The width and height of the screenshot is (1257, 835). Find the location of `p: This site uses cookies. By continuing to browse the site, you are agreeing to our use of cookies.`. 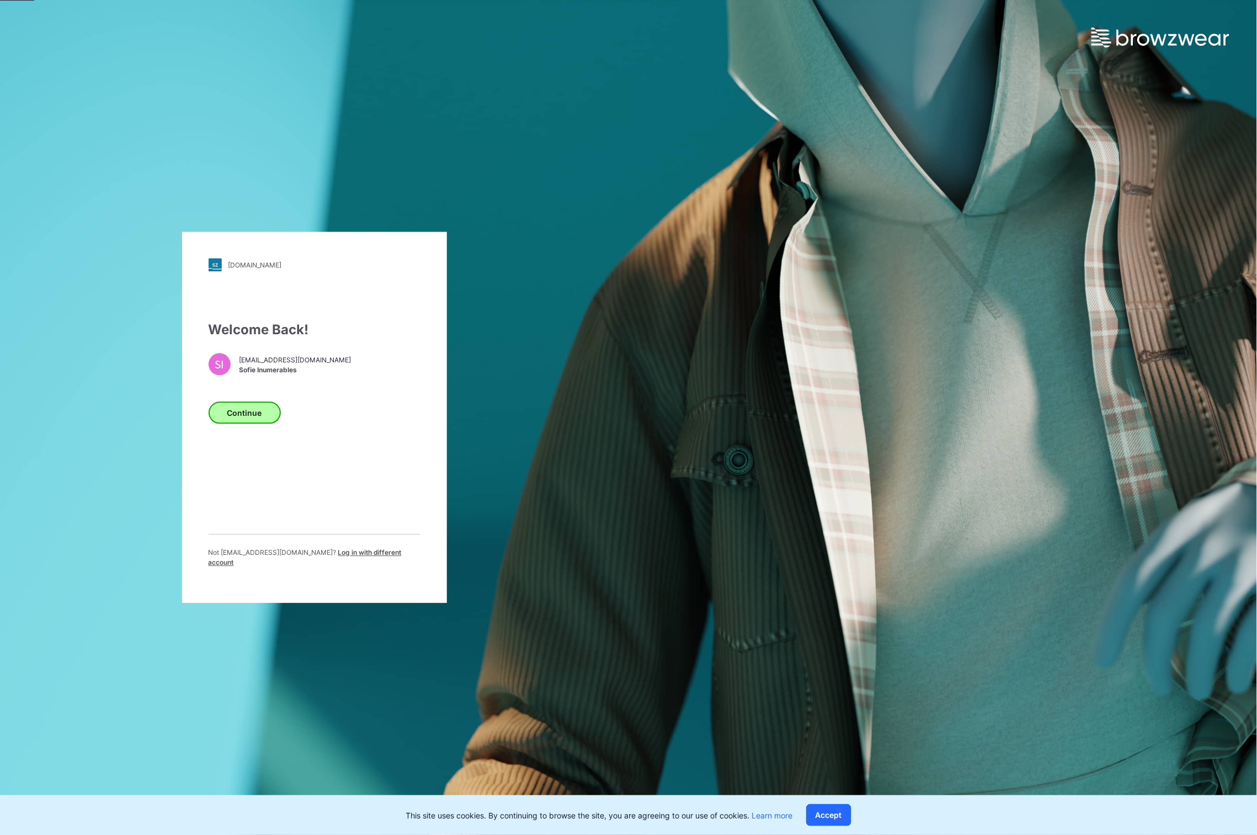

p: This site uses cookies. By continuing to browse the site, you are agreeing to our use of cookies. is located at coordinates (599, 815).